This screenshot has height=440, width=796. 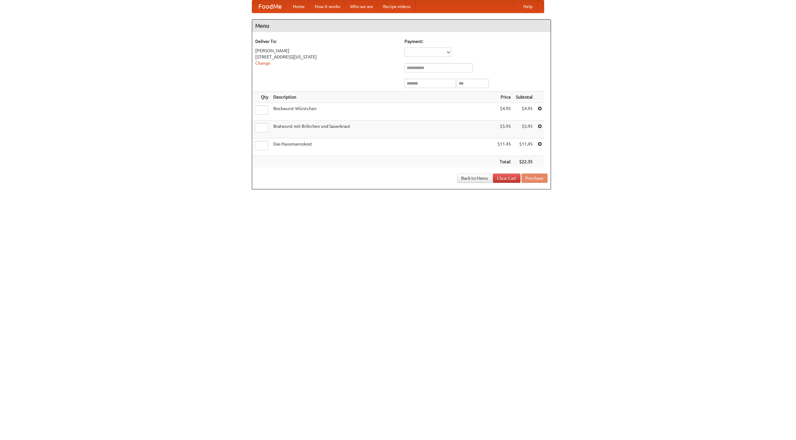 What do you see at coordinates (383, 97) in the screenshot?
I see `th: Description` at bounding box center [383, 97].